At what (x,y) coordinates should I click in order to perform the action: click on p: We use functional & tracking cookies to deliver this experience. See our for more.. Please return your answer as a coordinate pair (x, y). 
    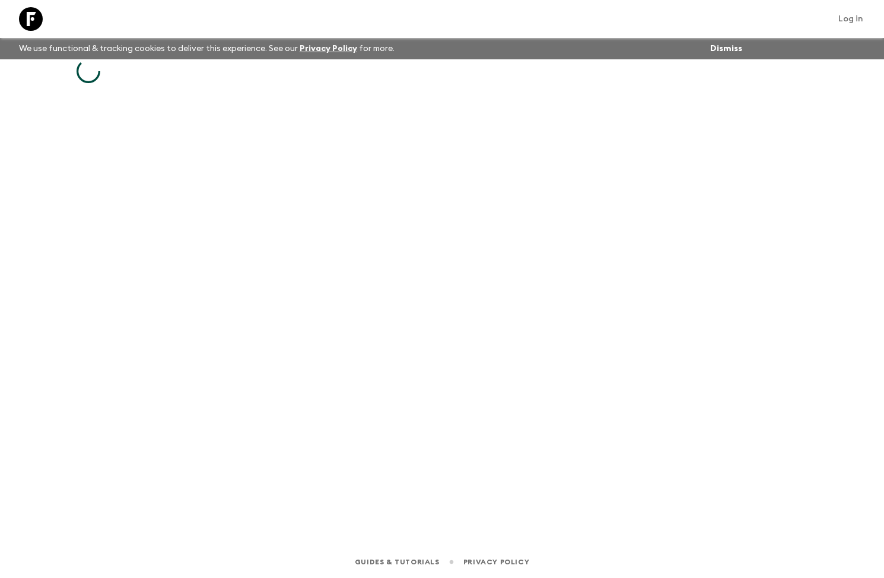
    Looking at the image, I should click on (206, 49).